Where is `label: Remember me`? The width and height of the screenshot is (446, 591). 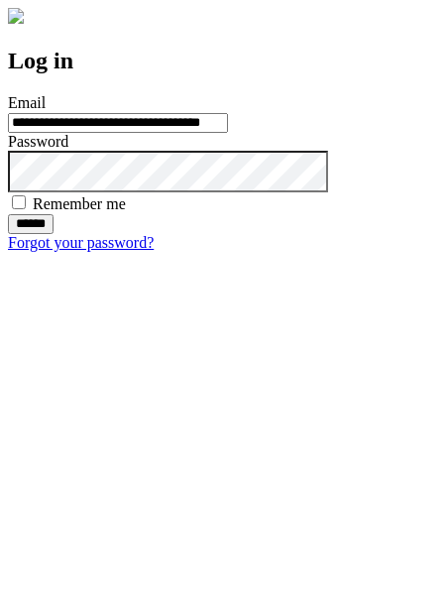 label: Remember me is located at coordinates (79, 203).